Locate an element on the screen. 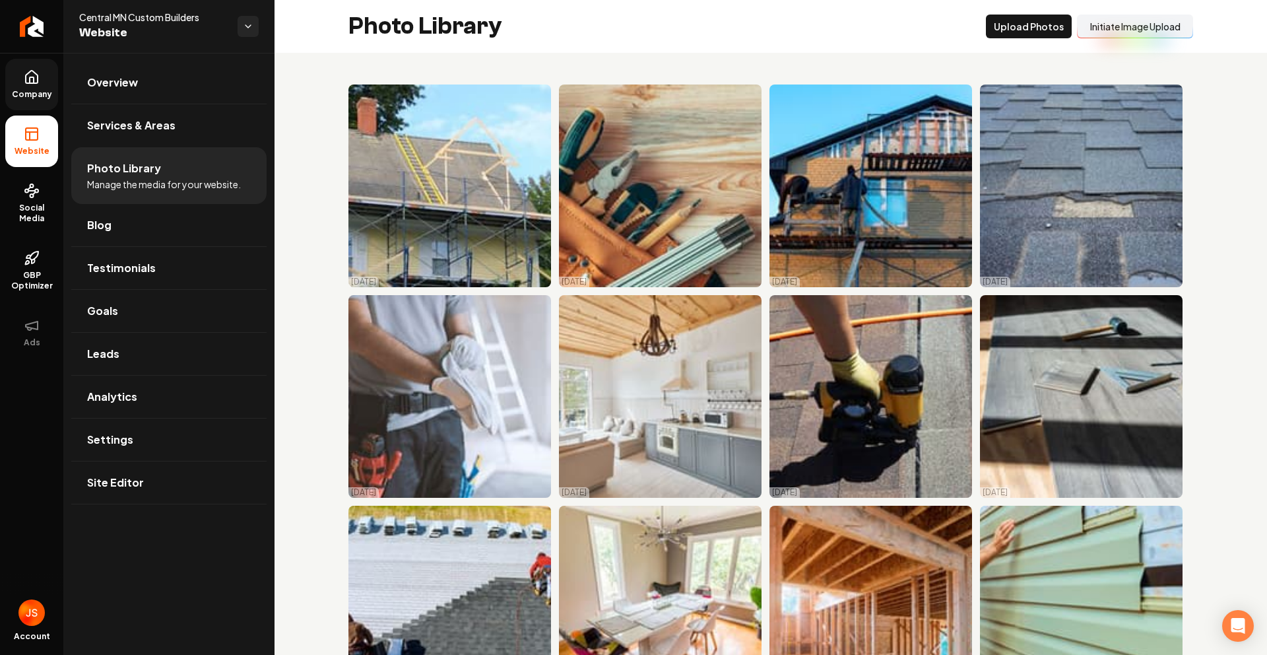  a: Blog is located at coordinates (169, 225).